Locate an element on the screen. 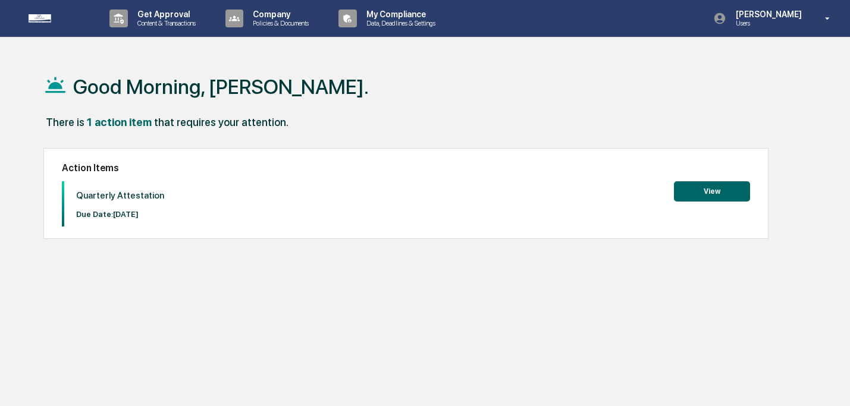 This screenshot has width=850, height=406. a: View is located at coordinates (712, 190).